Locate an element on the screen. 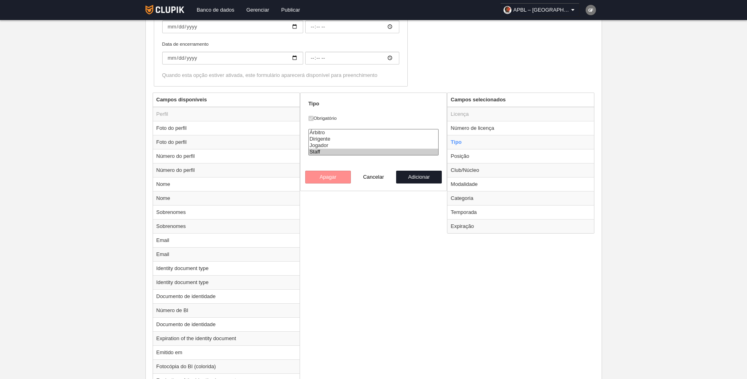  th: Campos disponíveis is located at coordinates (226, 100).